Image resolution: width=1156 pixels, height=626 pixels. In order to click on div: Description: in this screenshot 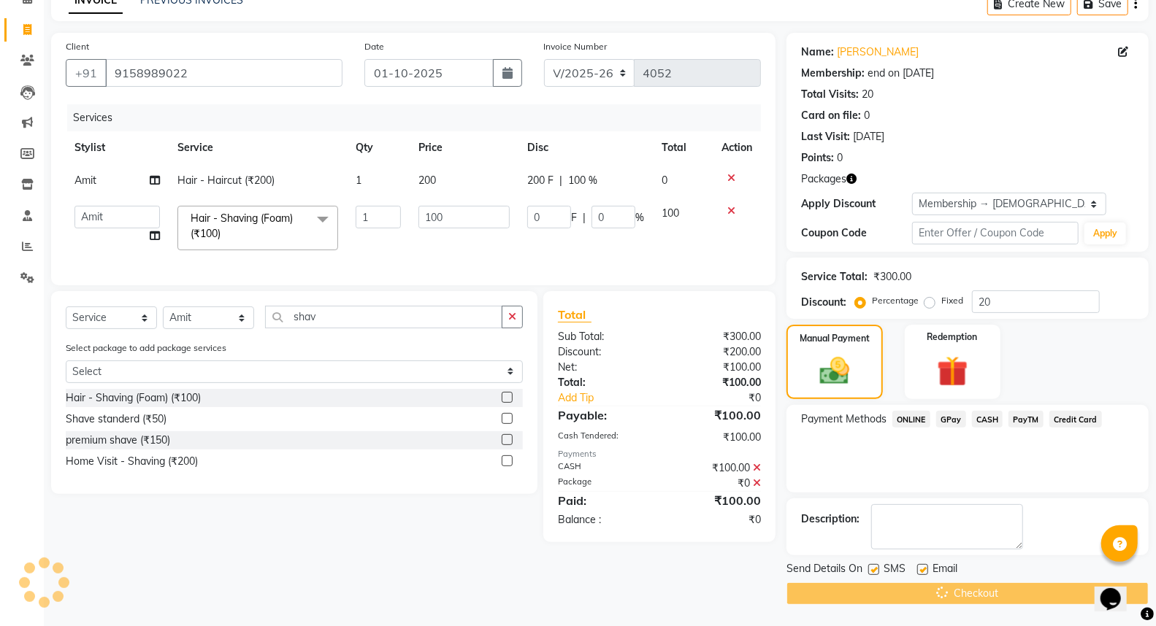, I will do `click(830, 519)`.